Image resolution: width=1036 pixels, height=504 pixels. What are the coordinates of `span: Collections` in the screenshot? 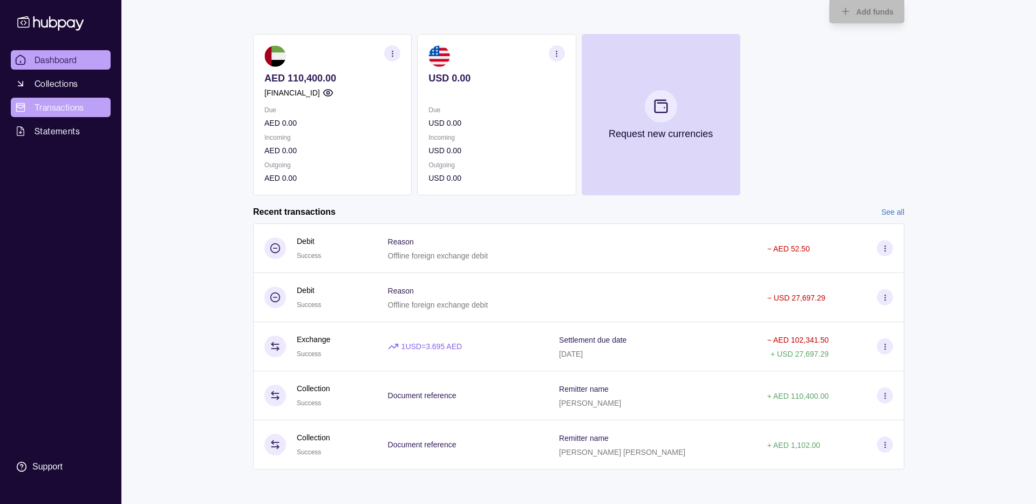 It's located at (56, 84).